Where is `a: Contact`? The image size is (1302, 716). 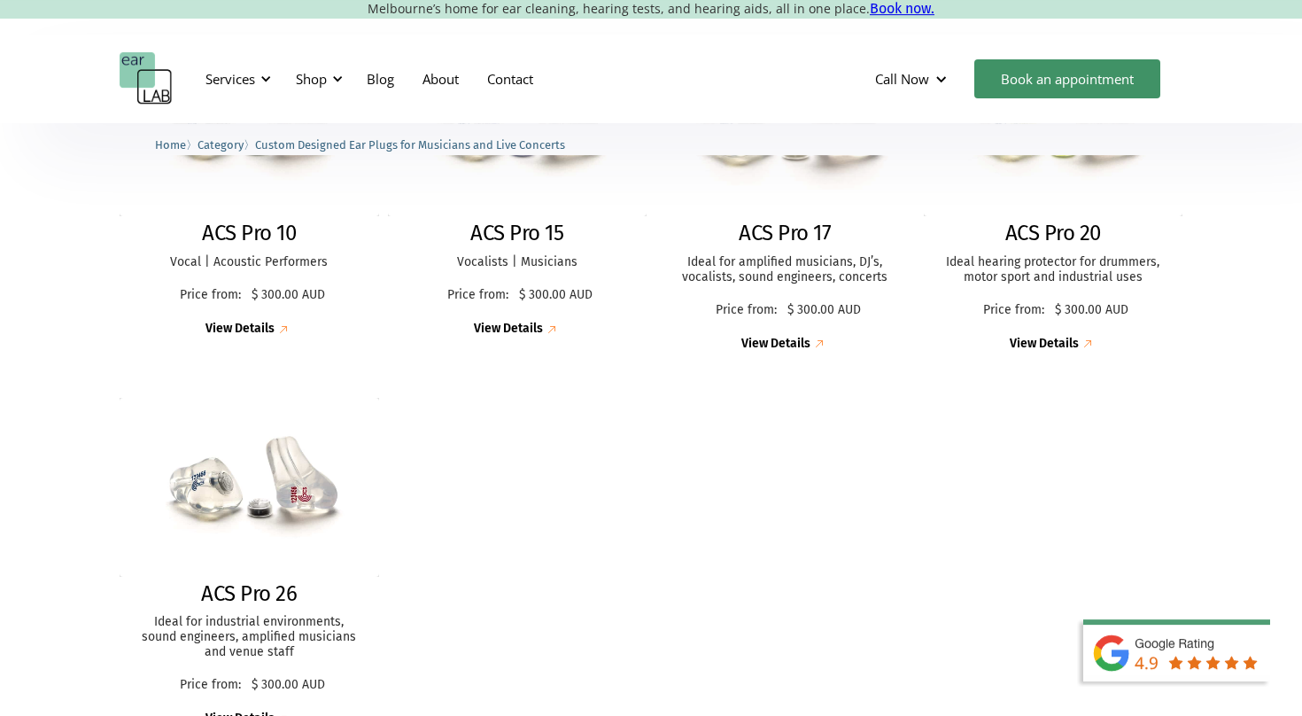 a: Contact is located at coordinates (510, 79).